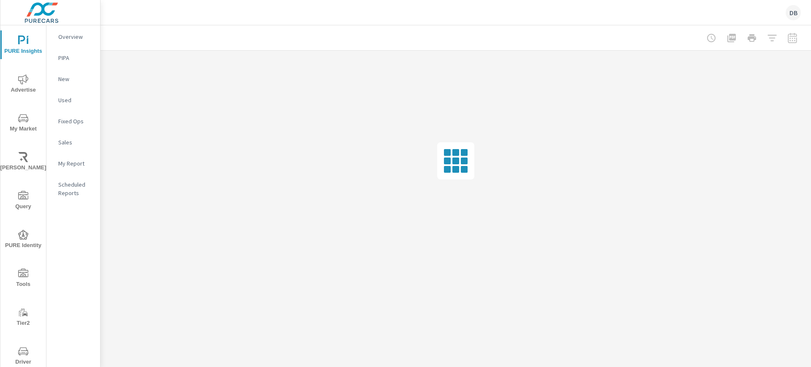 The width and height of the screenshot is (811, 367). I want to click on span: PURE Identity, so click(23, 240).